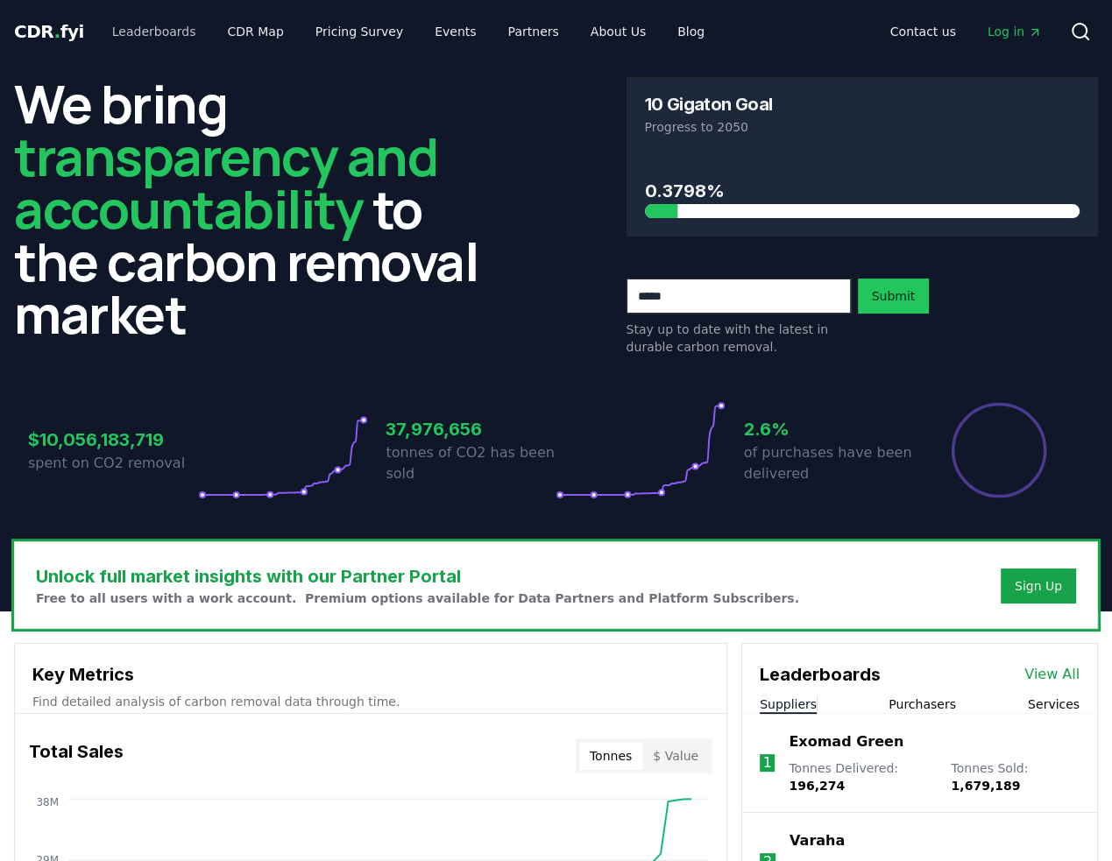  Describe the element at coordinates (113, 463) in the screenshot. I see `p: spent on CO2 removal` at that location.